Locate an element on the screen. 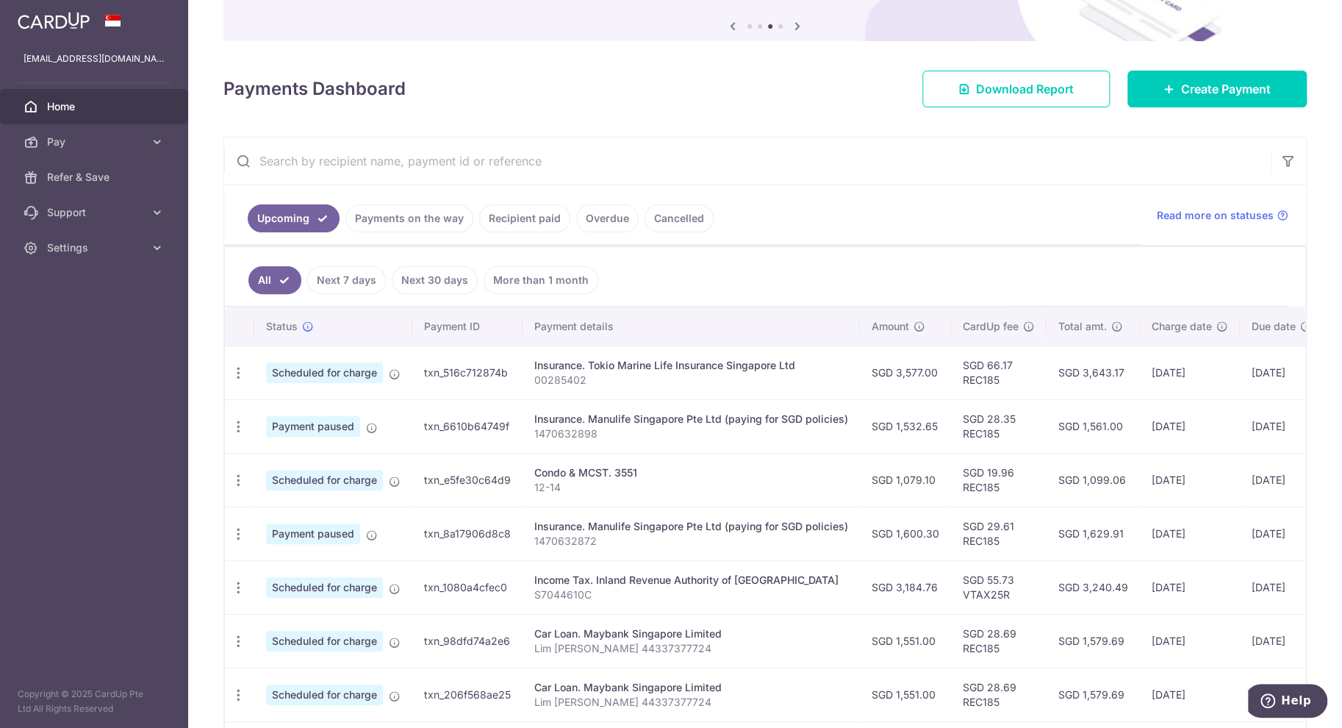 This screenshot has height=728, width=1342. td: txn_206f568ae25 is located at coordinates (468, 694).